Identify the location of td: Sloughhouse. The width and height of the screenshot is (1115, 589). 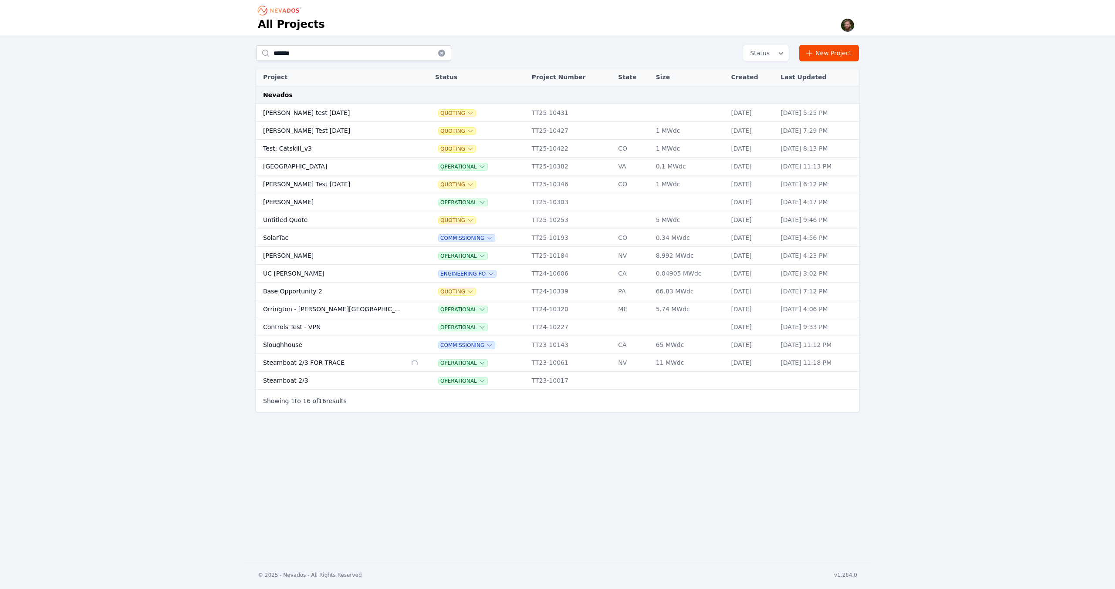
(332, 345).